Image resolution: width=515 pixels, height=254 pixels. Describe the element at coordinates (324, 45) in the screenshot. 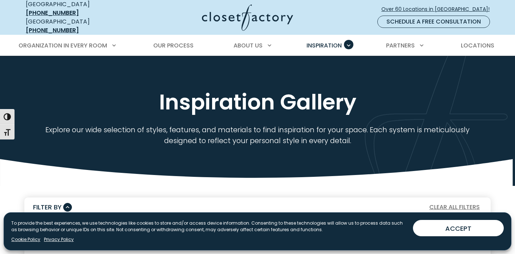

I see `span: Inspiration` at that location.